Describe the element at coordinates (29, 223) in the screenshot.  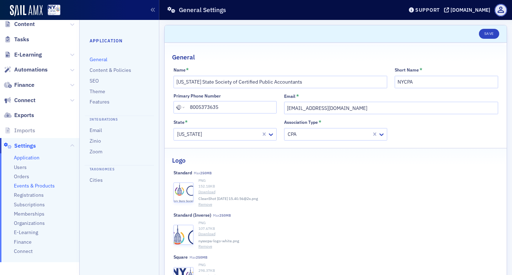
I see `span: Organizations` at that location.